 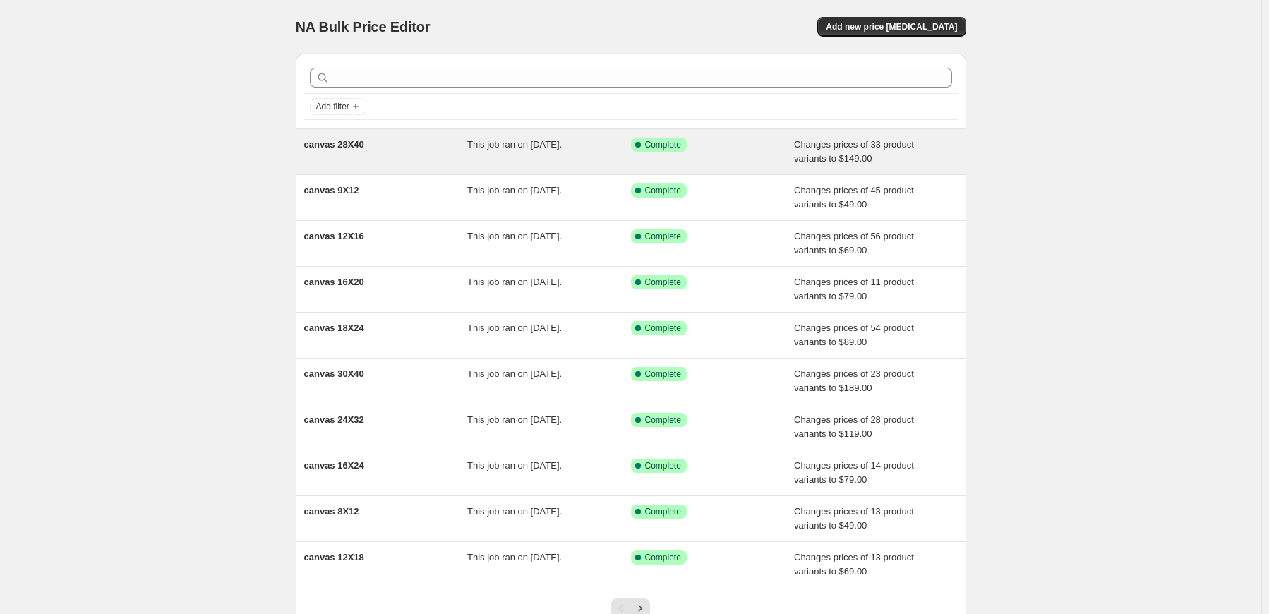 What do you see at coordinates (854, 380) in the screenshot?
I see `span: Changes prices of 23 product variants to $189.00` at bounding box center [854, 380].